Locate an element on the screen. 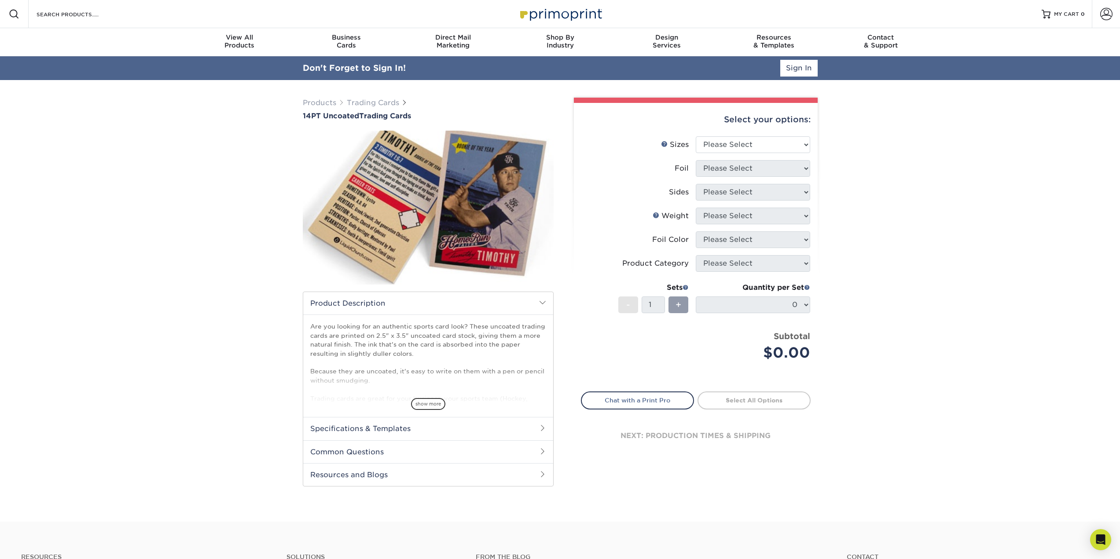 Image resolution: width=1120 pixels, height=559 pixels. div: Sides is located at coordinates (679, 192).